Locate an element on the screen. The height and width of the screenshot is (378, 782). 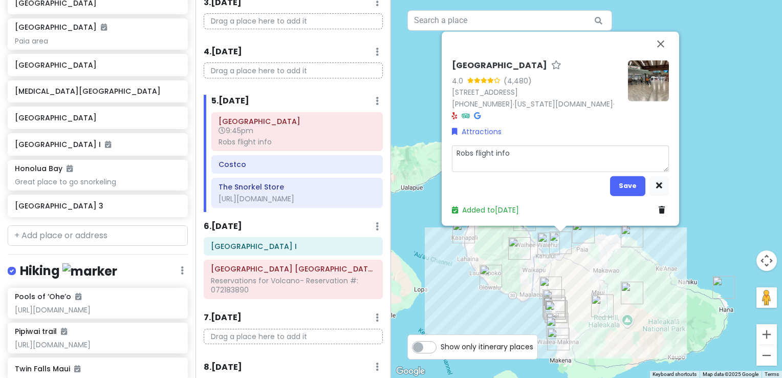
div: The Snorkel Store is located at coordinates (556, 312).